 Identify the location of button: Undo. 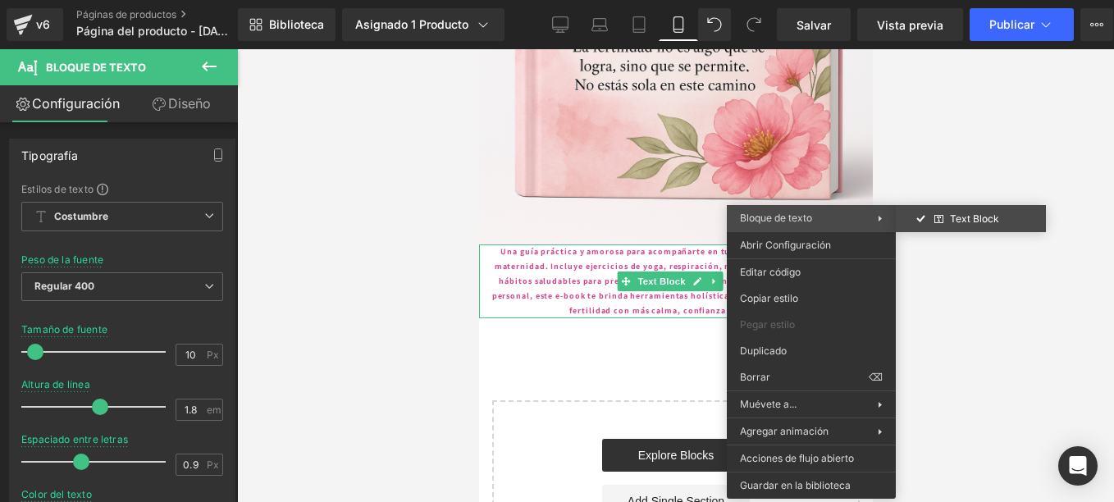
(715, 25).